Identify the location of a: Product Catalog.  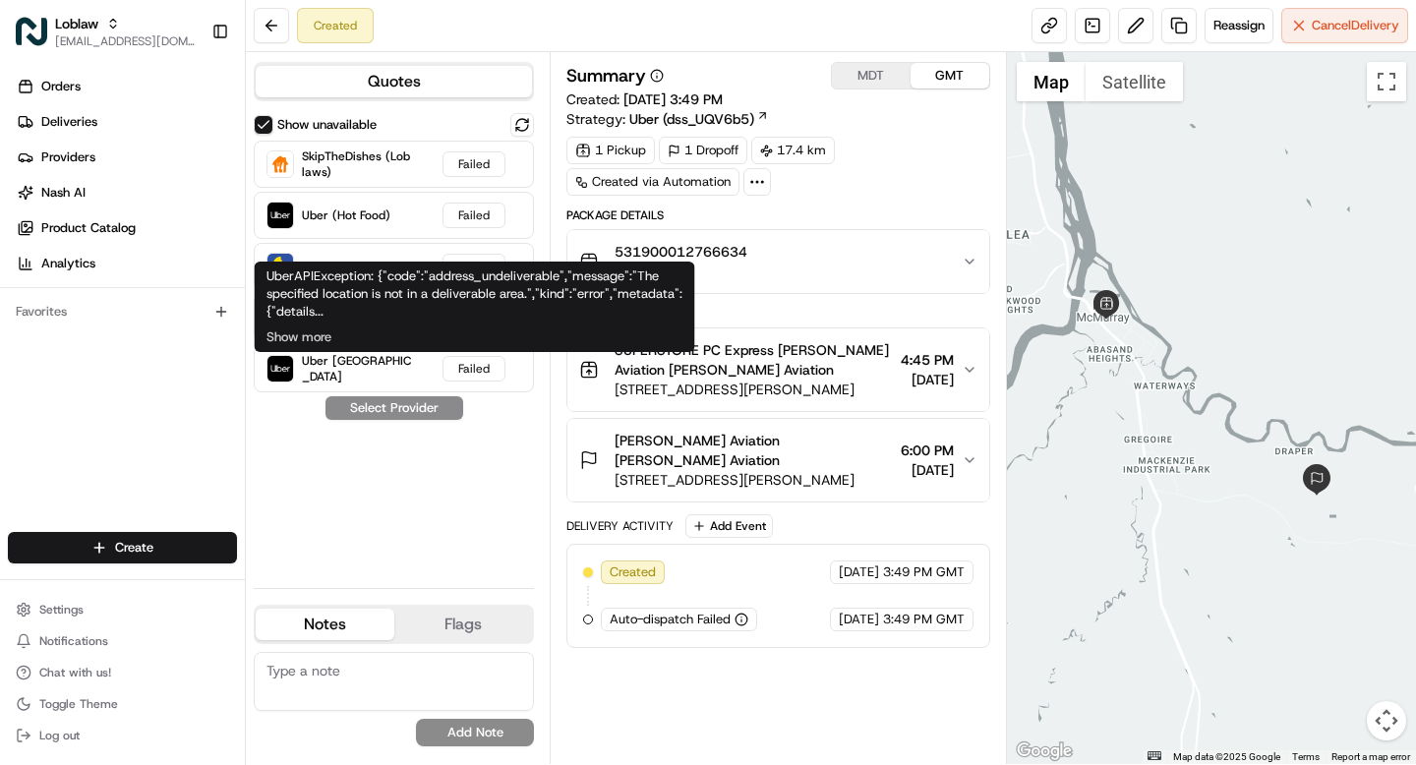
(126, 228).